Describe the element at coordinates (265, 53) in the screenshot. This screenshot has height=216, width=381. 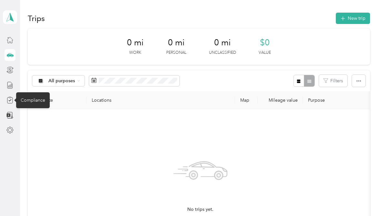
I see `p: Value` at that location.